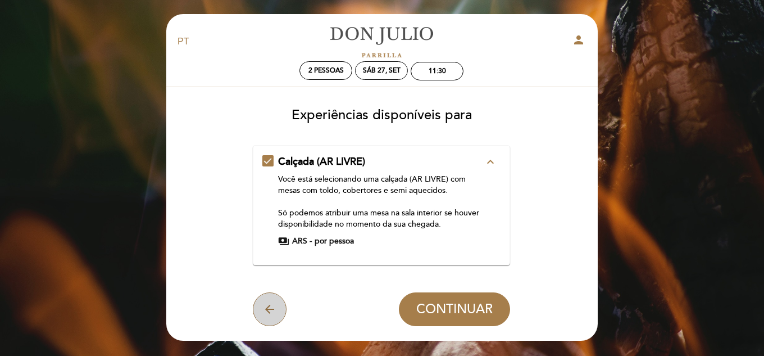  Describe the element at coordinates (270, 309) in the screenshot. I see `i: arrow_back` at that location.